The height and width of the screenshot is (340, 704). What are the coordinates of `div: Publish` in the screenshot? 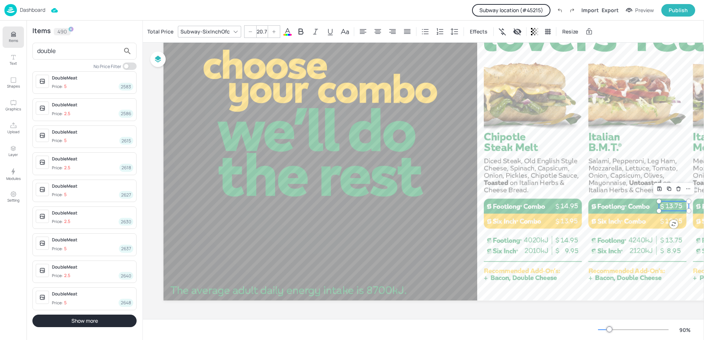 It's located at (678, 10).